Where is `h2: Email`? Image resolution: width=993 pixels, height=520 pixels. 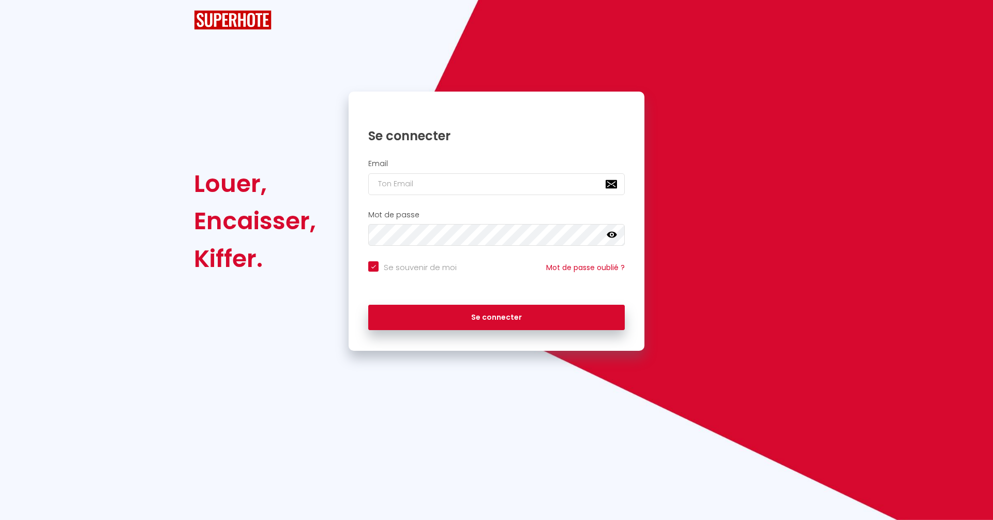
h2: Email is located at coordinates (496, 163).